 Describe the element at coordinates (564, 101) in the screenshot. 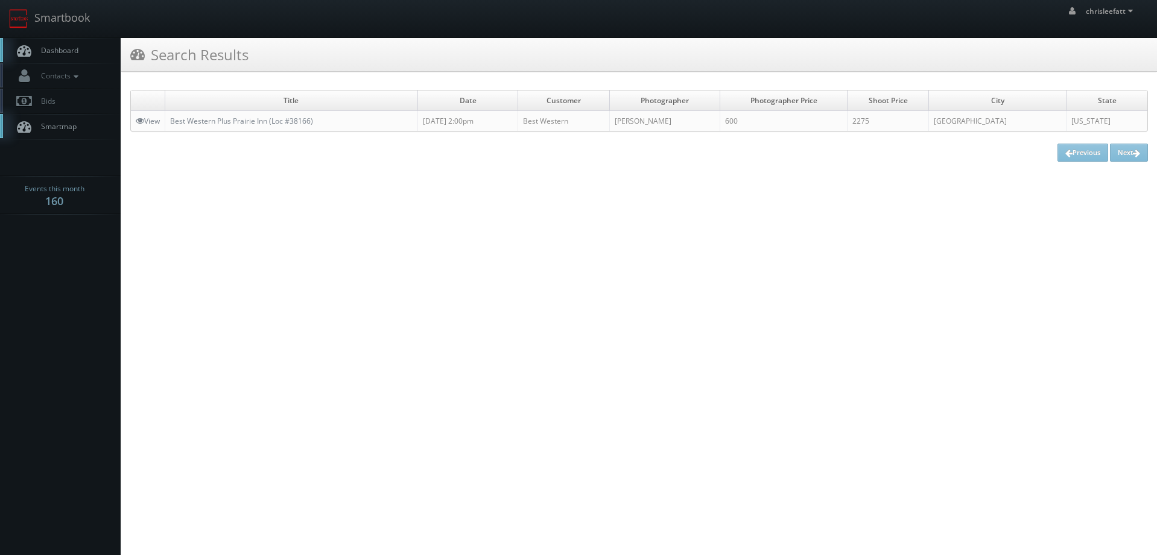

I see `td: Customer` at that location.